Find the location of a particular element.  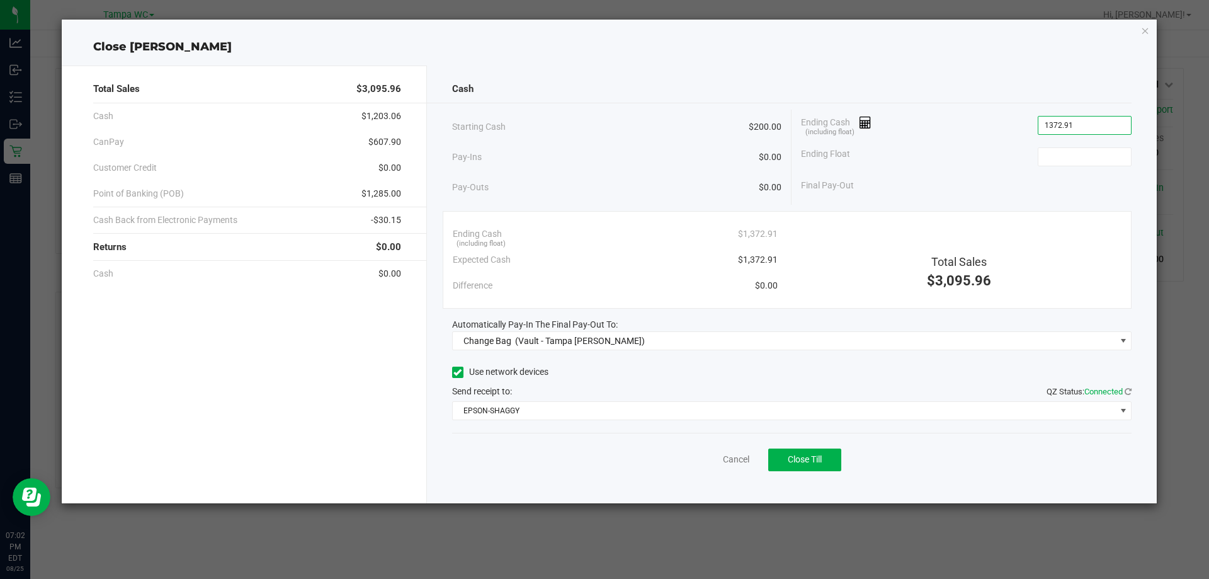

span: Change Bag is located at coordinates (487, 341).